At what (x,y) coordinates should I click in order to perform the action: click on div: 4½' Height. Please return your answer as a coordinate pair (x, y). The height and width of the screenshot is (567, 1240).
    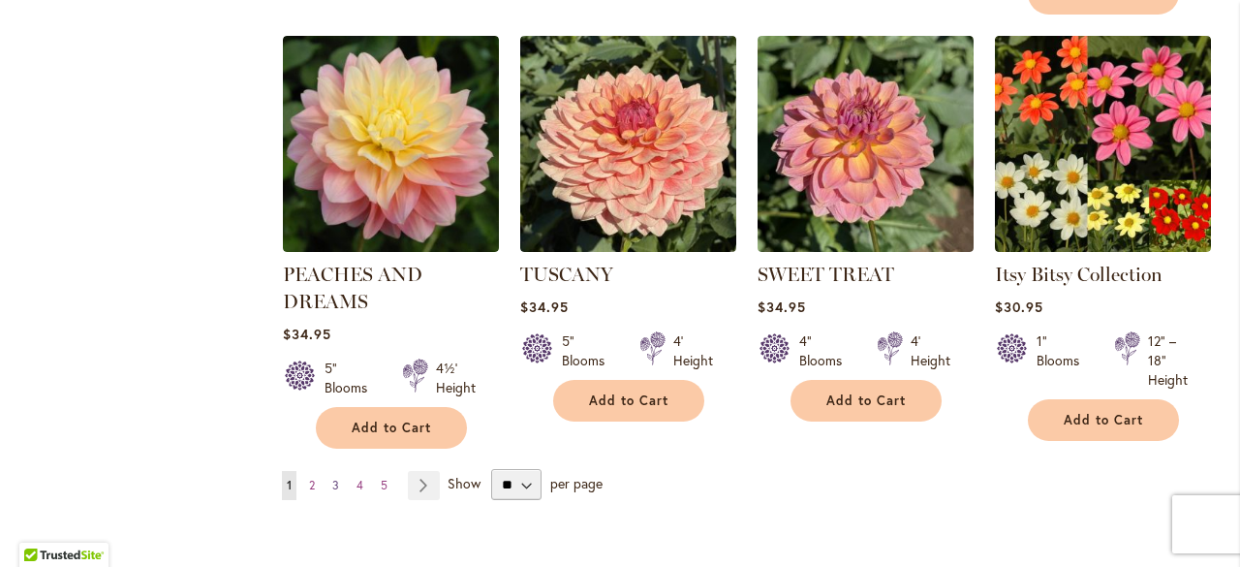
    Looking at the image, I should click on (455, 378).